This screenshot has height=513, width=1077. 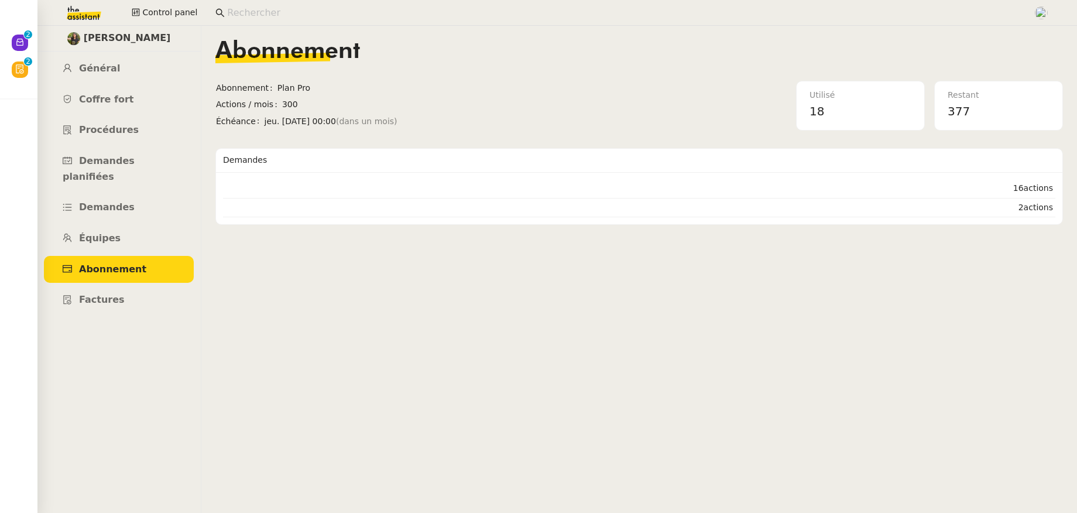 What do you see at coordinates (170, 12) in the screenshot?
I see `span: Control panel` at bounding box center [170, 12].